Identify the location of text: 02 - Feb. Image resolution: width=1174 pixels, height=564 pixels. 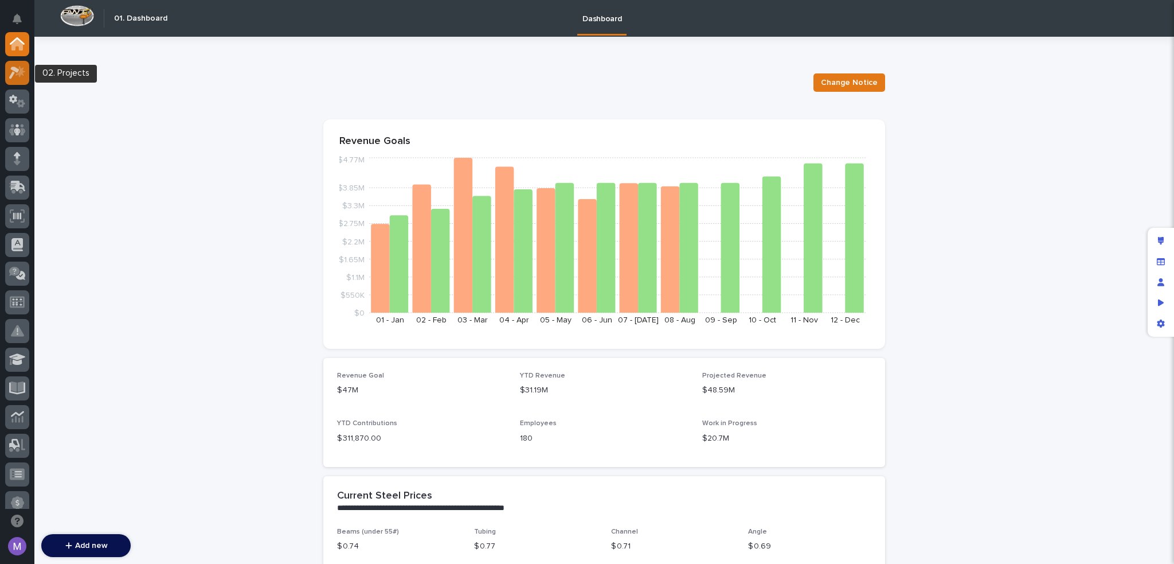
(431, 320).